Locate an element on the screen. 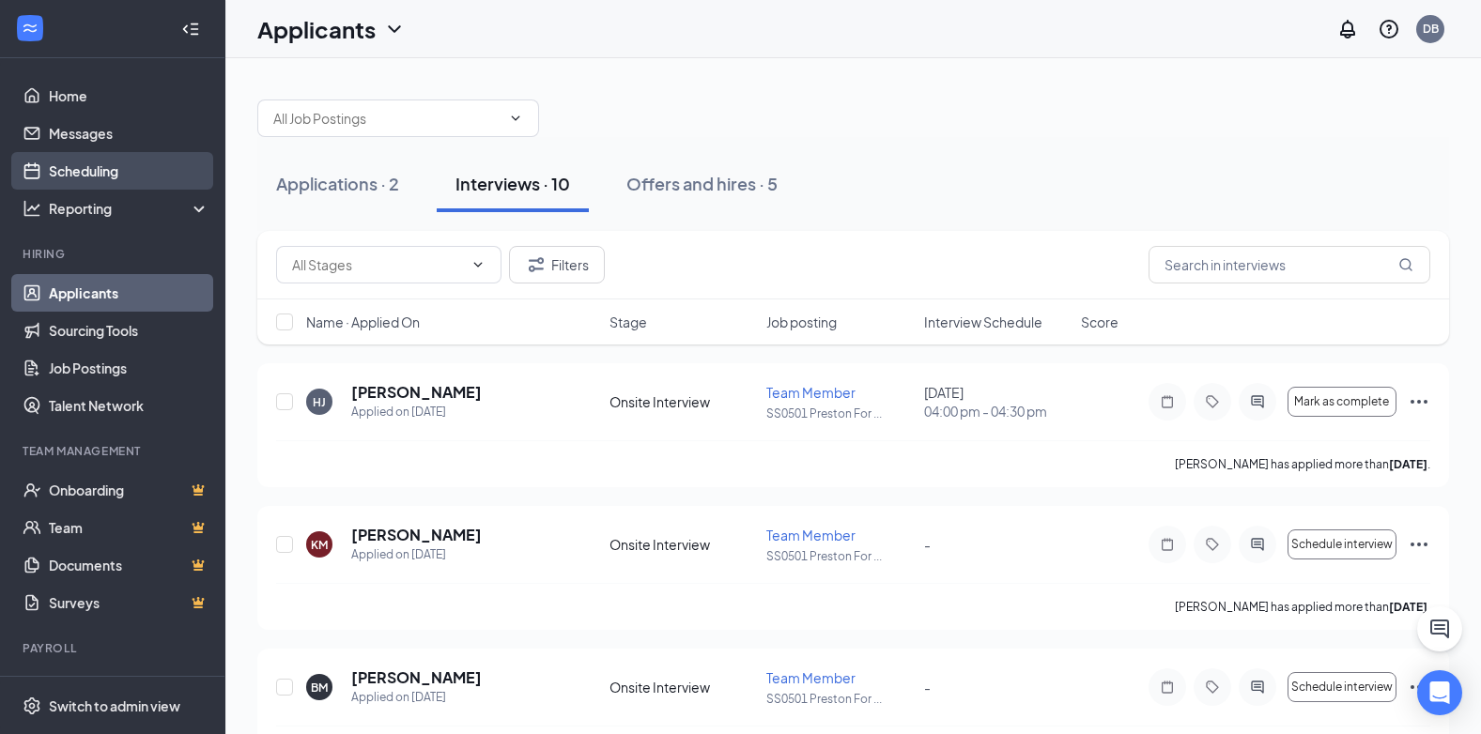 This screenshot has width=1481, height=734. a: Messages is located at coordinates (129, 133).